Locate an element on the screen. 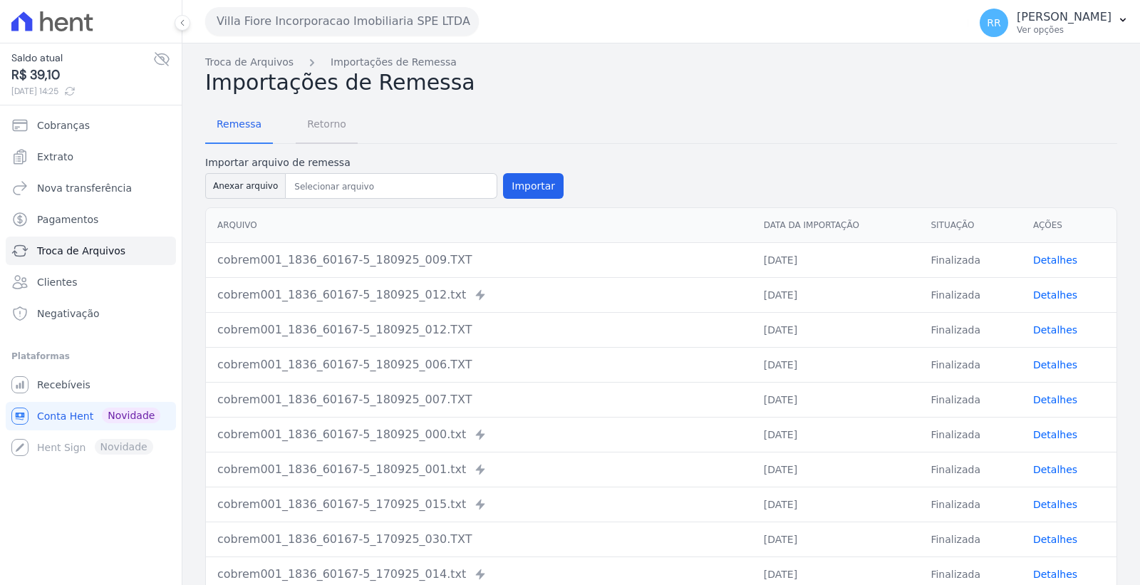  a: Clientes is located at coordinates (91, 282).